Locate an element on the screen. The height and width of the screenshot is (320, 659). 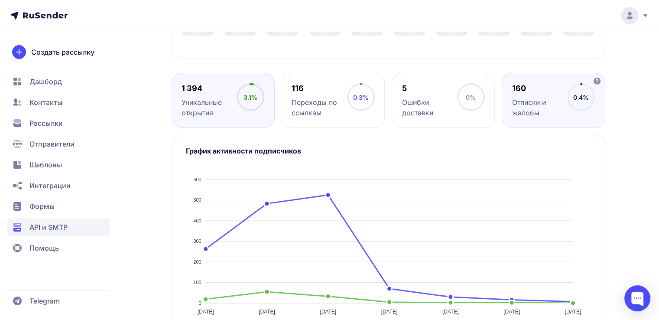
span: 3.1% is located at coordinates (250, 97).